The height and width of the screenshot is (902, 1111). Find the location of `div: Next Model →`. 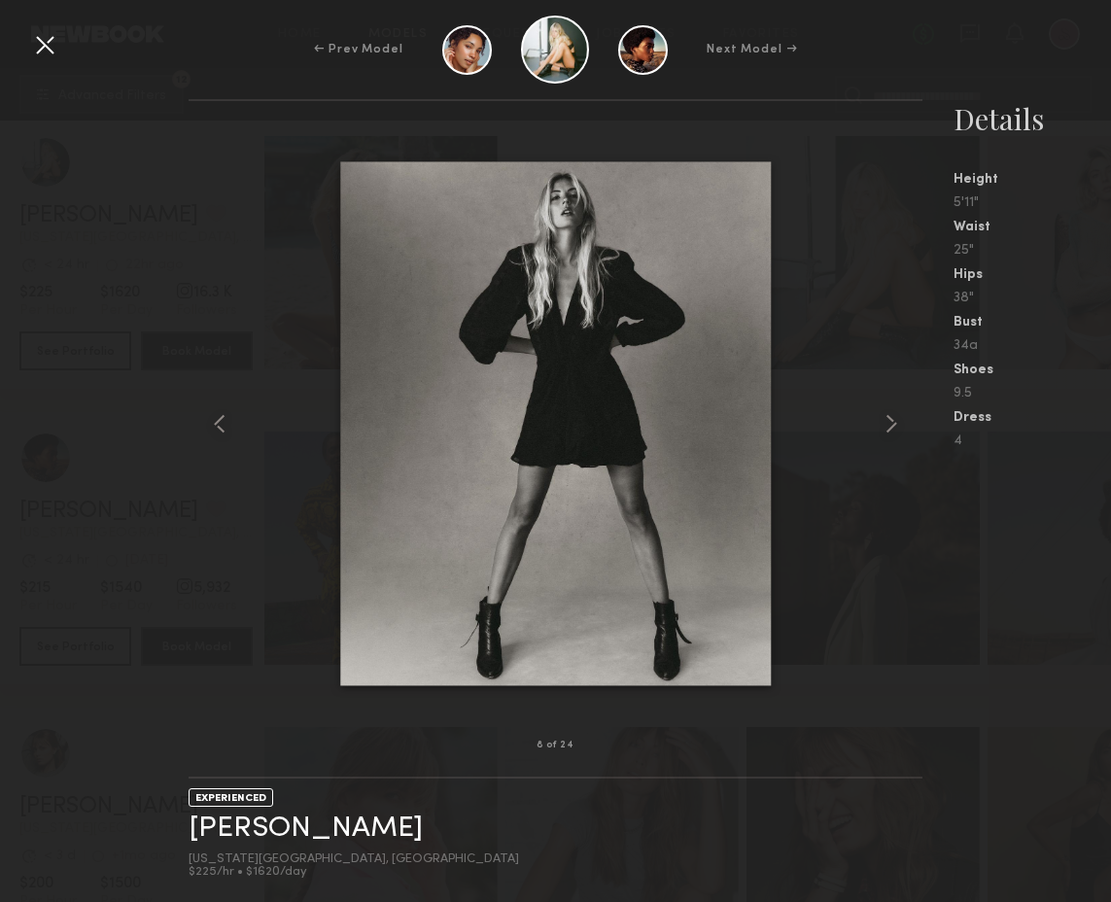

div: Next Model → is located at coordinates (752, 50).